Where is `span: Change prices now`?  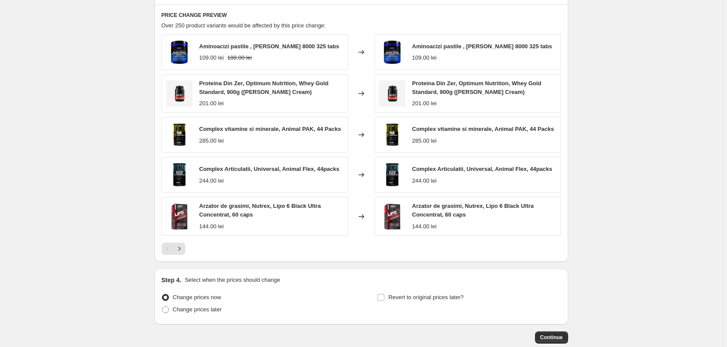 span: Change prices now is located at coordinates (197, 297).